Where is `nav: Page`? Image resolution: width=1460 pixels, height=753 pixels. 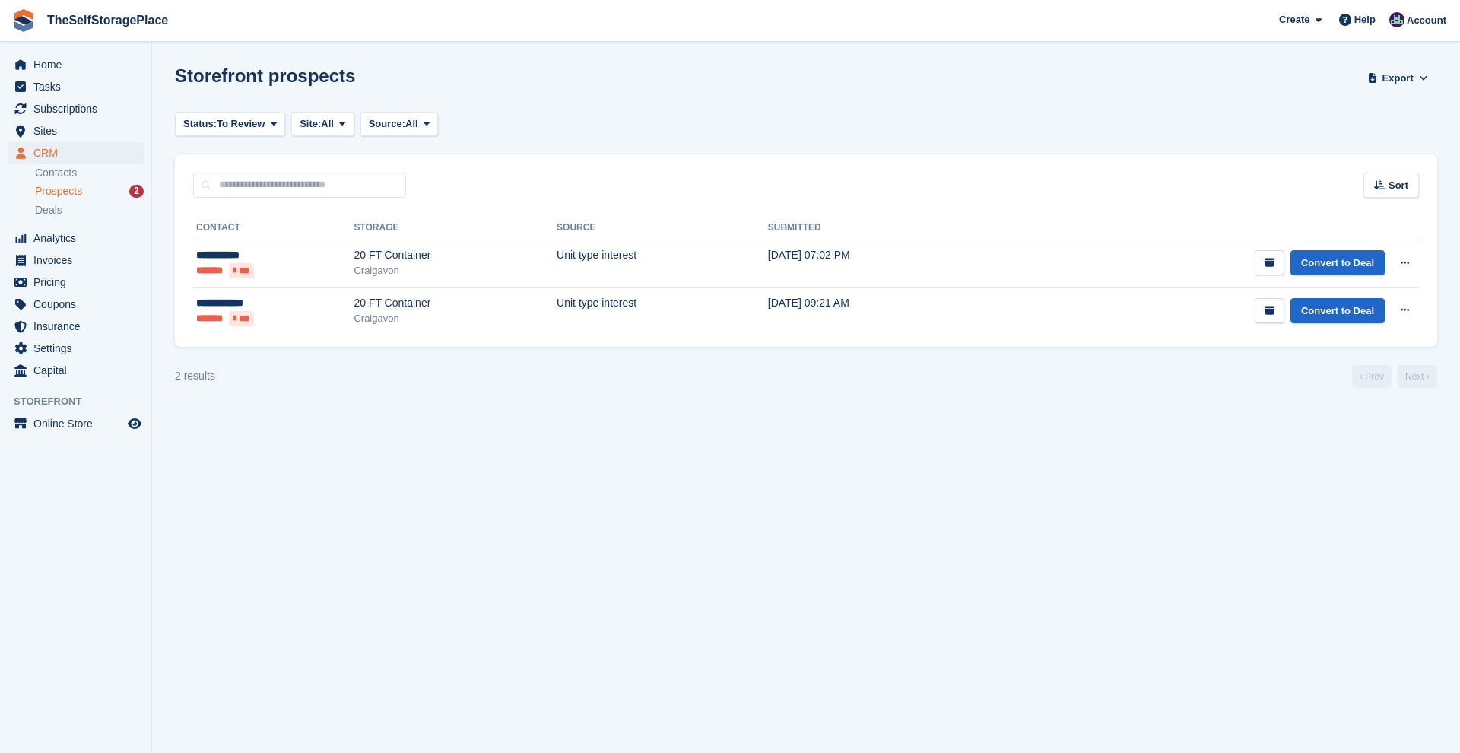
nav: Page is located at coordinates (1394, 376).